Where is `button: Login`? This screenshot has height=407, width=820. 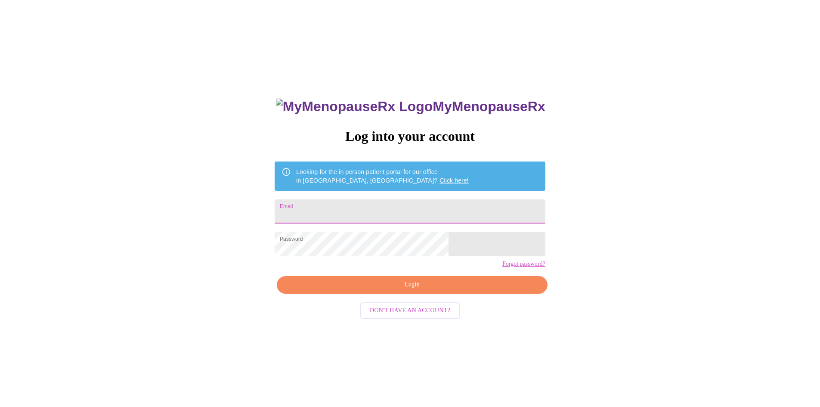
button: Login is located at coordinates (412, 285).